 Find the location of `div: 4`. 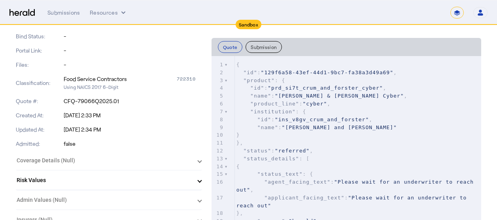

div: 4 is located at coordinates (218, 88).